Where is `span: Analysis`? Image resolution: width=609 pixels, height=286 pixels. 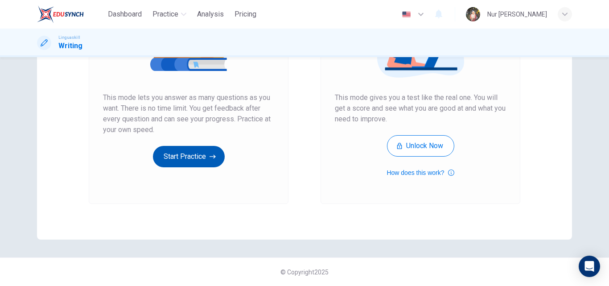
span: Analysis is located at coordinates (210, 14).